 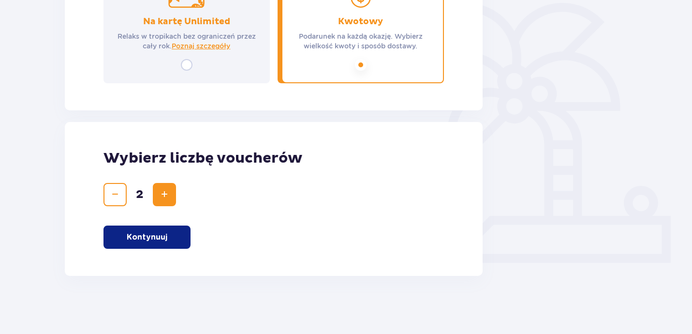 What do you see at coordinates (147, 237) in the screenshot?
I see `p: Kontynuuj` at bounding box center [147, 237].